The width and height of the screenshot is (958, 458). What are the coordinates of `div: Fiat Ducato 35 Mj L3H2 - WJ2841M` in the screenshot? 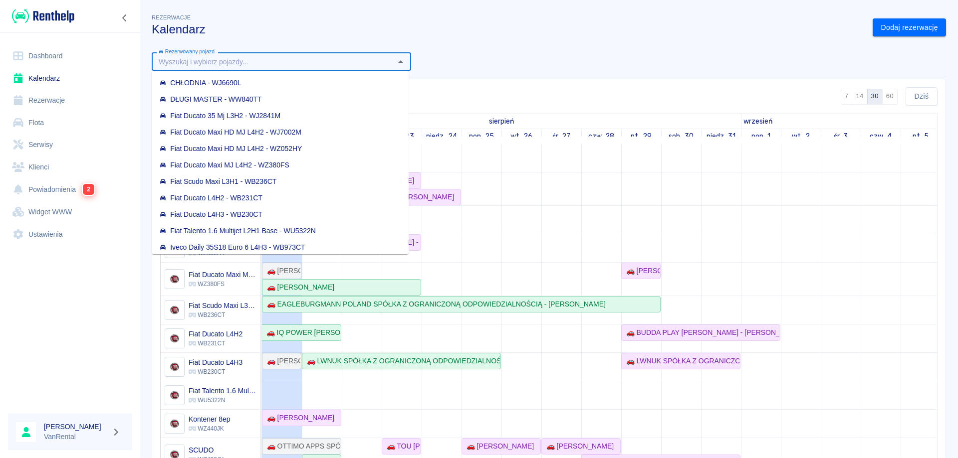 It's located at (220, 116).